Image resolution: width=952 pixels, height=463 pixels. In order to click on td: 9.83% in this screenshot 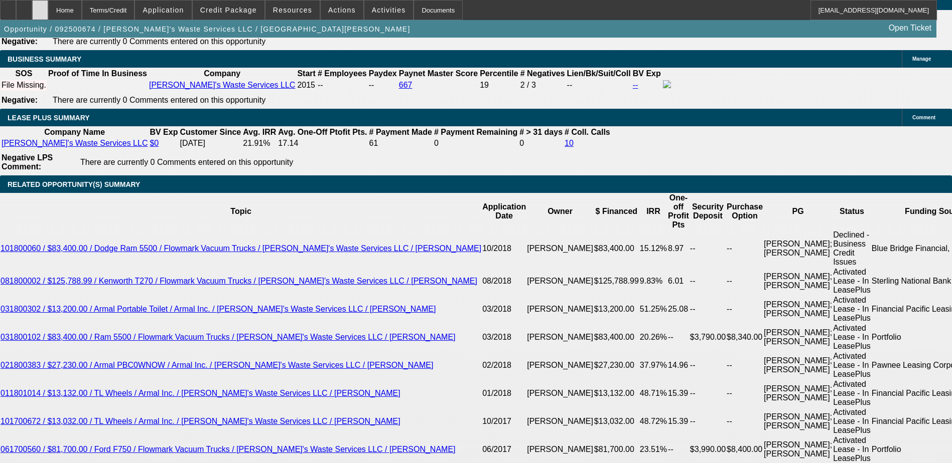, I will do `click(653, 281)`.